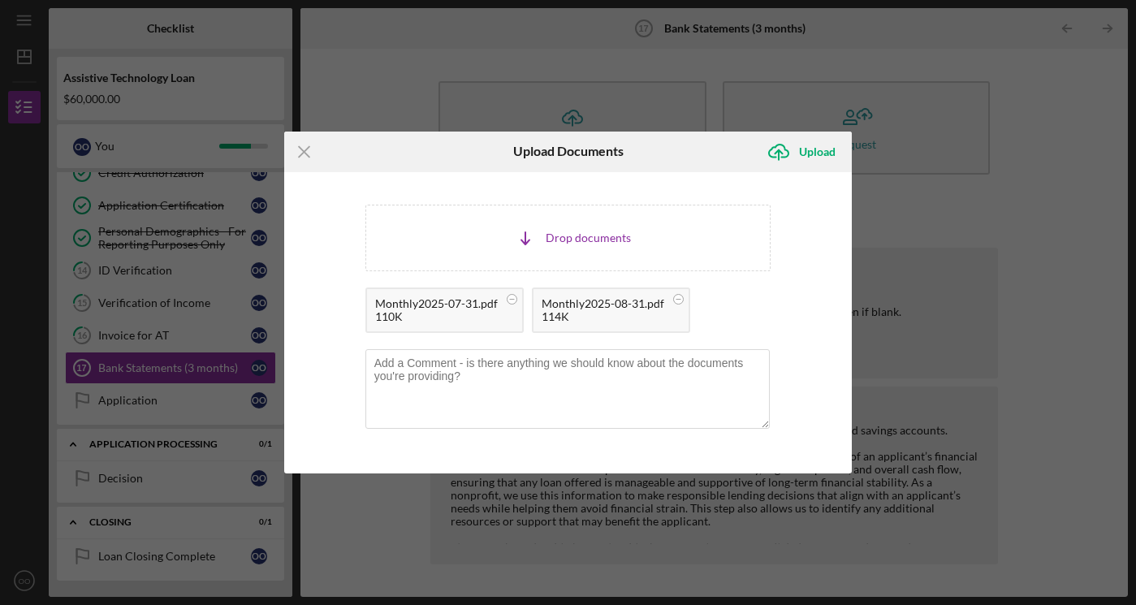  What do you see at coordinates (436, 304) in the screenshot?
I see `div: Monthly2025-07-31.pdf` at bounding box center [436, 304].